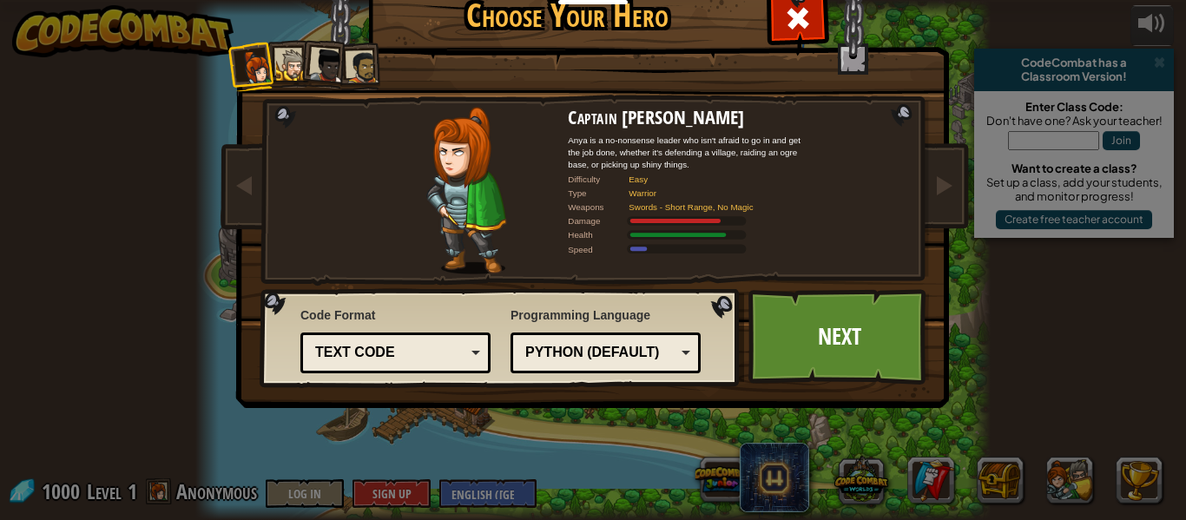 The image size is (1186, 520). What do you see at coordinates (359, 67) in the screenshot?
I see `li: Alejandro the Duelist` at bounding box center [359, 67].